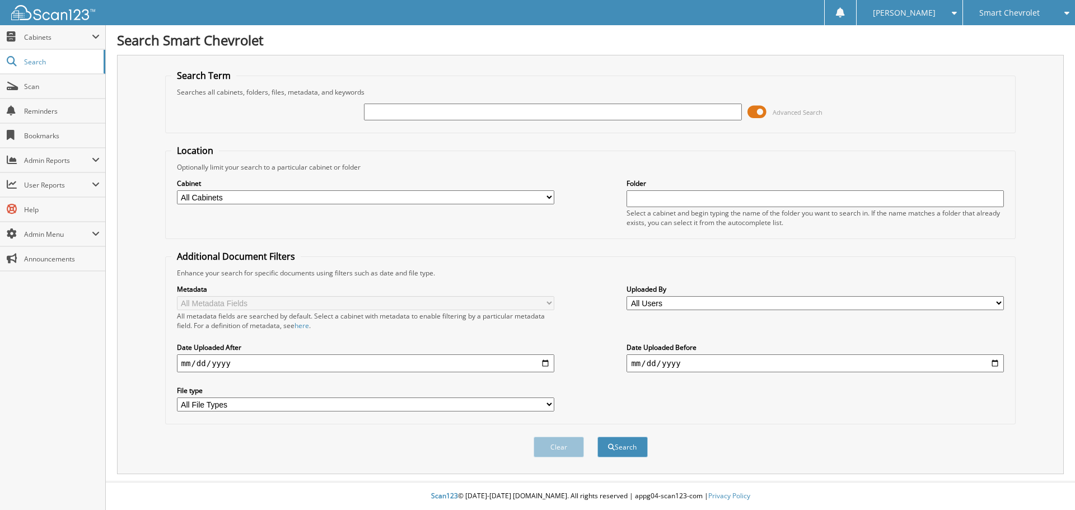  Describe the element at coordinates (53, 12) in the screenshot. I see `img: scan123-logo-white.svg` at that location.